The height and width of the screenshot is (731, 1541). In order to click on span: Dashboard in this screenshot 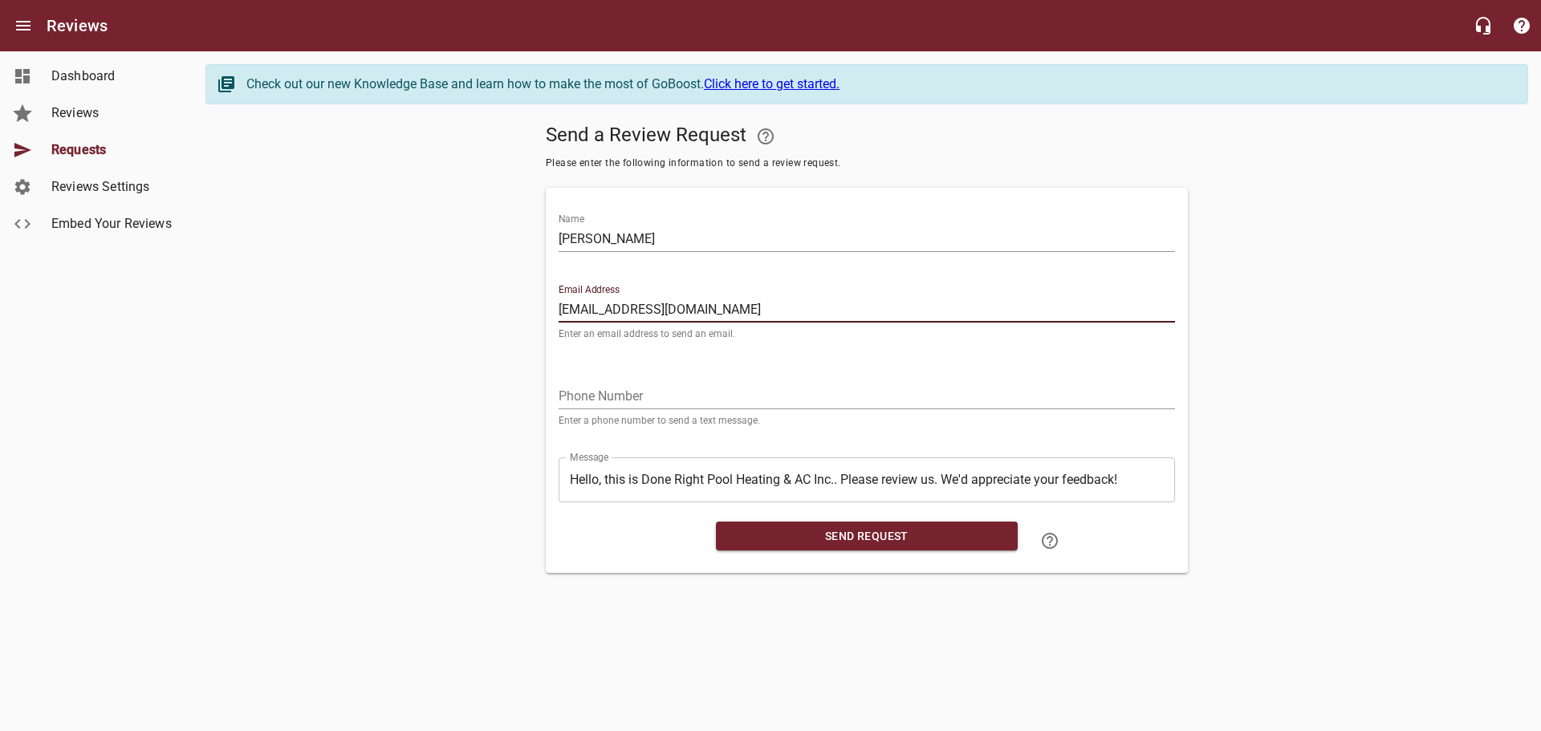, I will do `click(112, 76)`.